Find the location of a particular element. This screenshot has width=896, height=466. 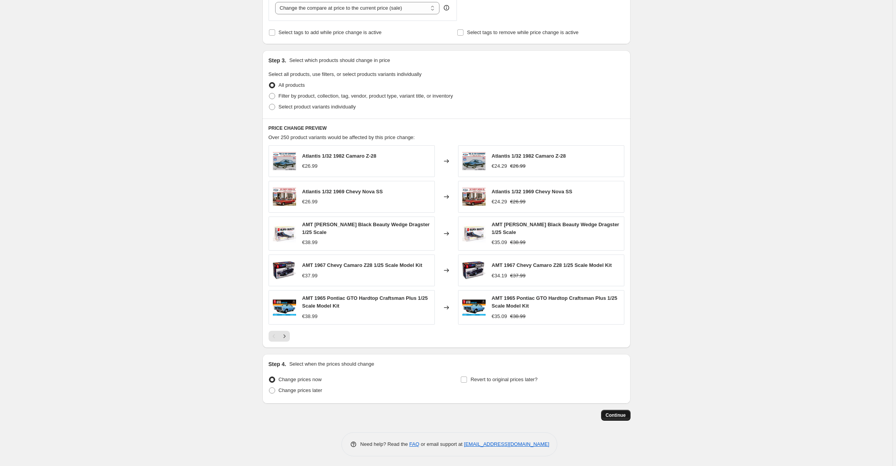

span: All products is located at coordinates (292, 85).